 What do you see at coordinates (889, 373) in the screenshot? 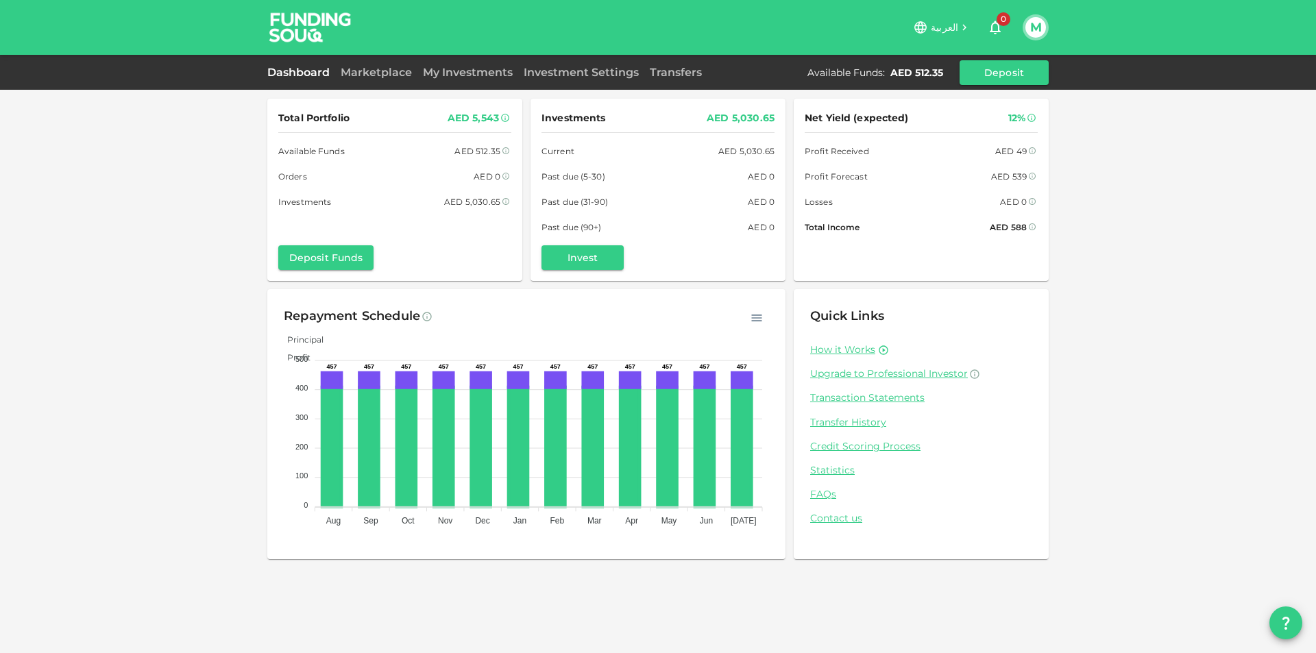
I see `span: Upgrade to Professional Investor` at bounding box center [889, 373].